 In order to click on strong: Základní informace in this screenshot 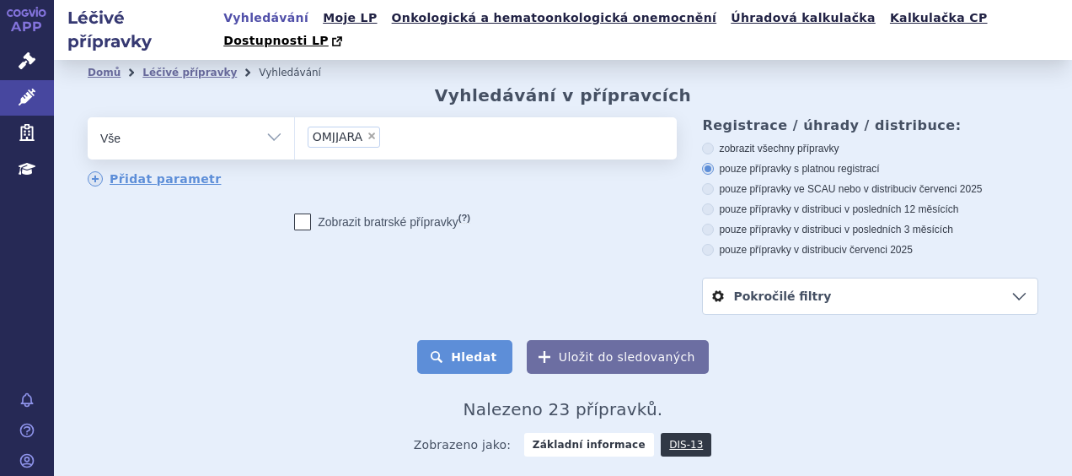, I will do `click(589, 444)`.